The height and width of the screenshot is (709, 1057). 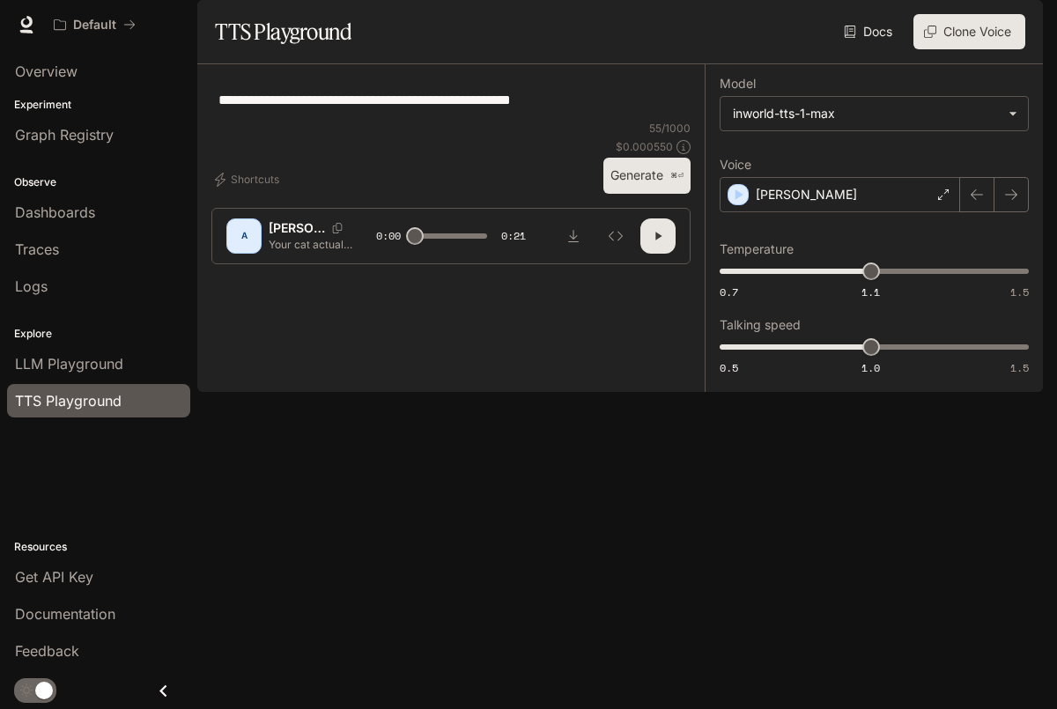 I want to click on button: Copy Voice ID, so click(x=337, y=228).